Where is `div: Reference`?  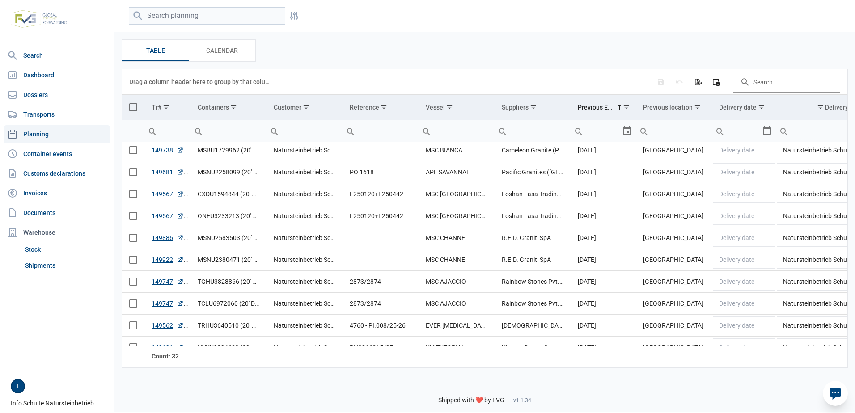
div: Reference is located at coordinates (365, 107).